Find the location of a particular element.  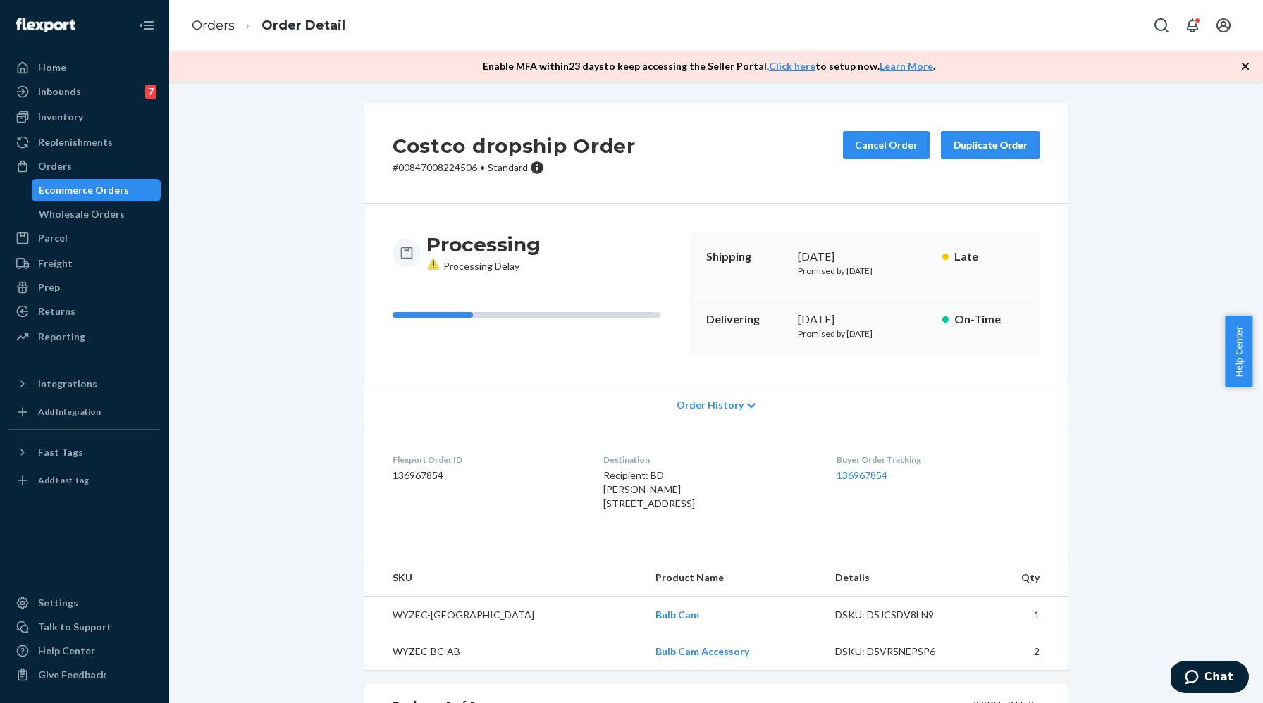

span: Processing Delay is located at coordinates (473, 266).